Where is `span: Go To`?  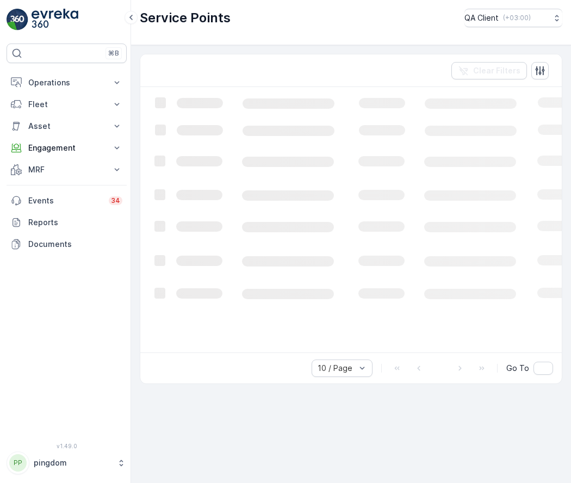 span: Go To is located at coordinates (518, 368).